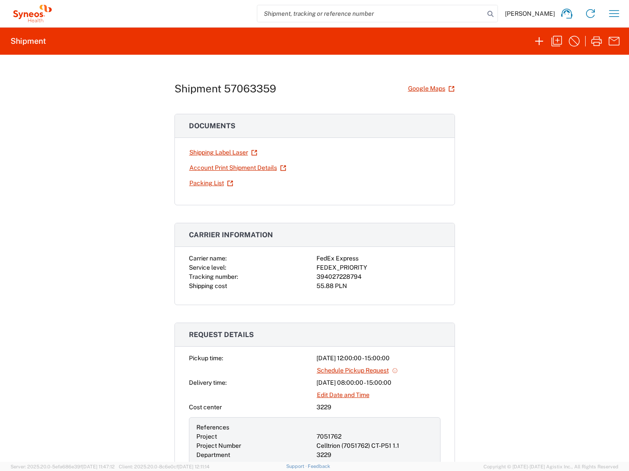 Image resolution: width=629 pixels, height=471 pixels. I want to click on div: 394027228794, so click(378, 277).